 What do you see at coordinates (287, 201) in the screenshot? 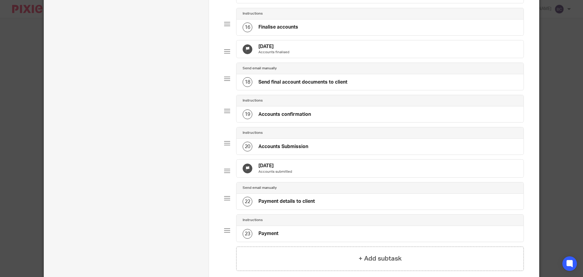
I see `h4: Payment details to client` at bounding box center [287, 201].